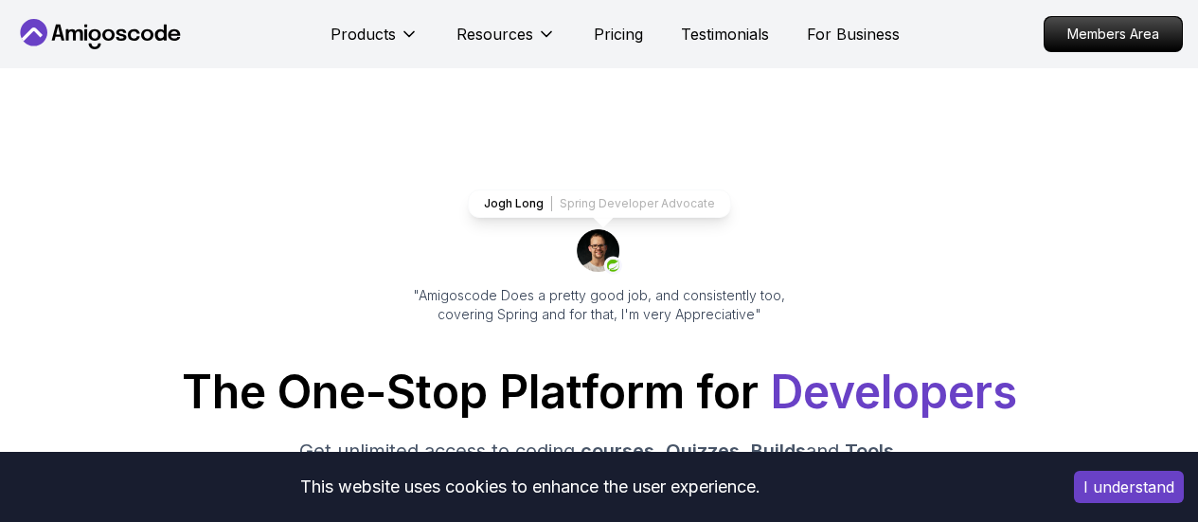 The width and height of the screenshot is (1198, 522). I want to click on button: Products, so click(374, 42).